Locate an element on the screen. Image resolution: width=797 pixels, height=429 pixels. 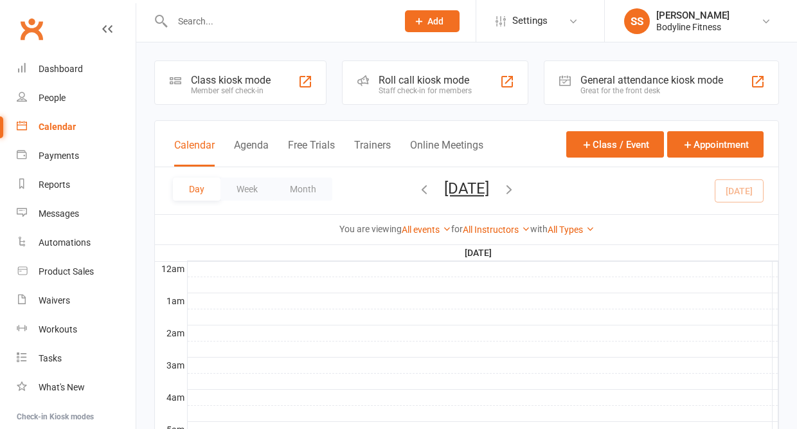
button: Online Meetings is located at coordinates (447, 152).